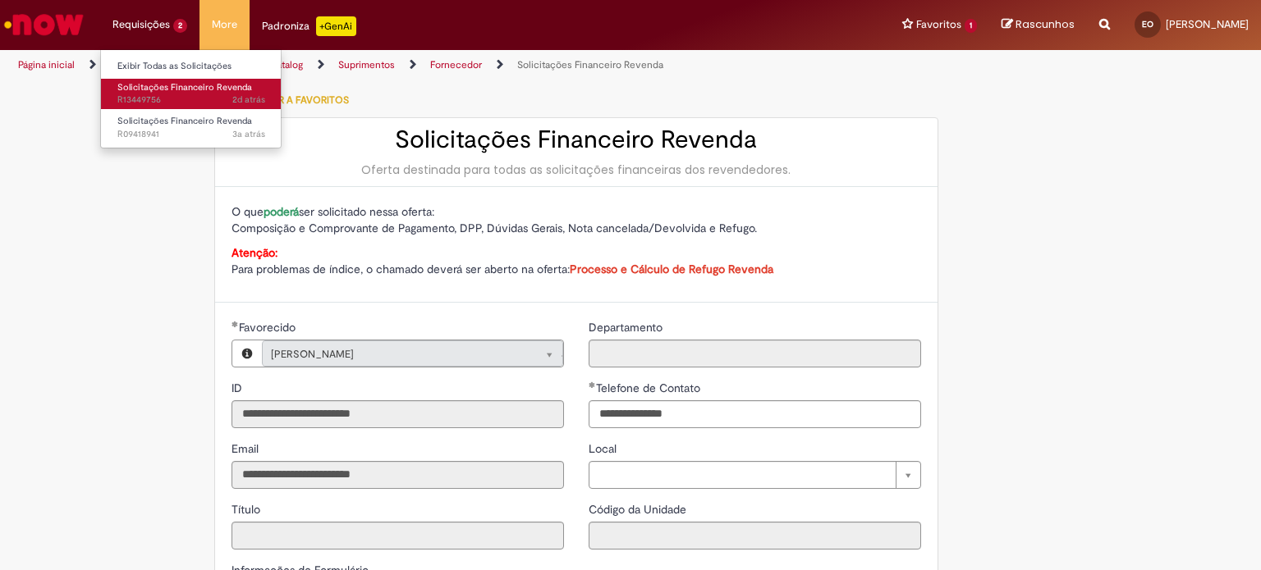  I want to click on ul: Trilhas de página, so click(420, 65).